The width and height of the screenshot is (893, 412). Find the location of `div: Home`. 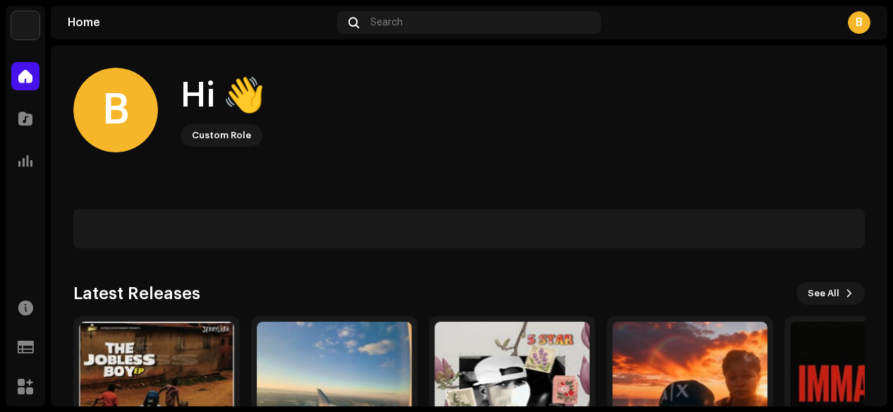

div: Home is located at coordinates (200, 23).